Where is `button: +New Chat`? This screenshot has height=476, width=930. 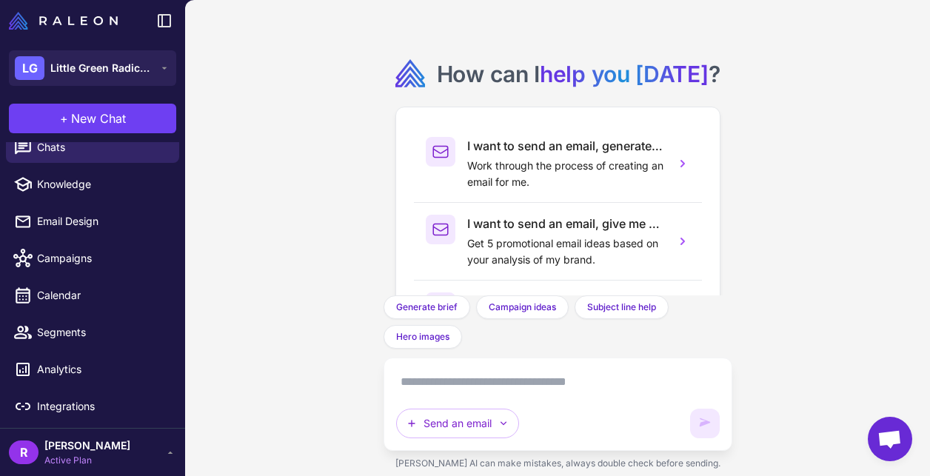 button: +New Chat is located at coordinates (93, 118).